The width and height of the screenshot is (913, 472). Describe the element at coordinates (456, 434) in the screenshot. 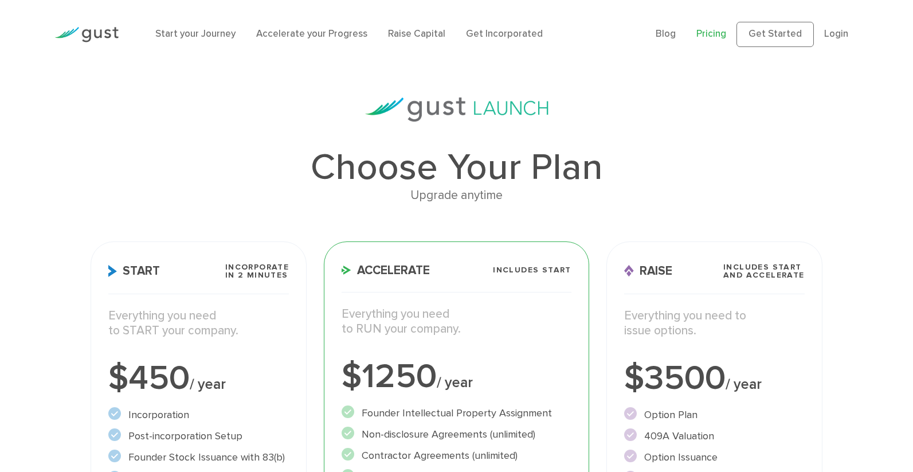

I see `li: Non-disclosure Agreements (unlimited)` at that location.